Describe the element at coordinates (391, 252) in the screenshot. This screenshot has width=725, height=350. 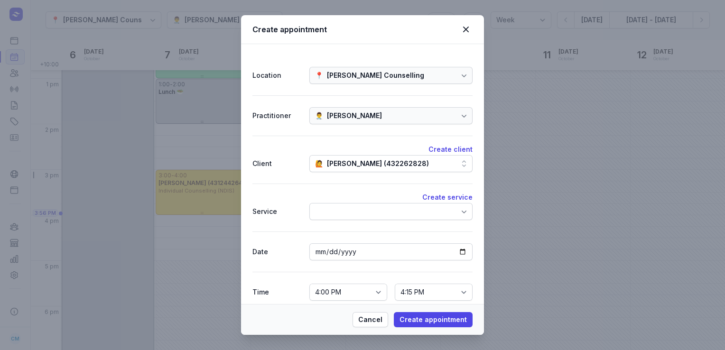
I see `input: Date` at that location.